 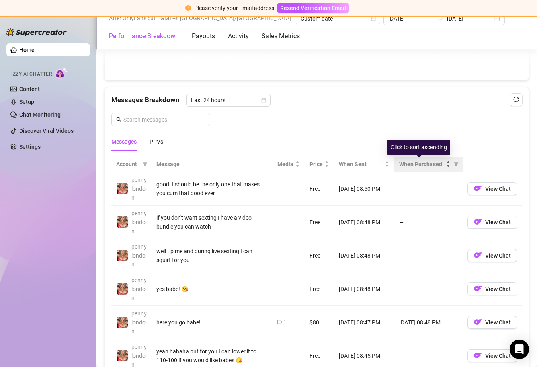 What do you see at coordinates (319, 164) in the screenshot?
I see `th: Price` at bounding box center [319, 164].